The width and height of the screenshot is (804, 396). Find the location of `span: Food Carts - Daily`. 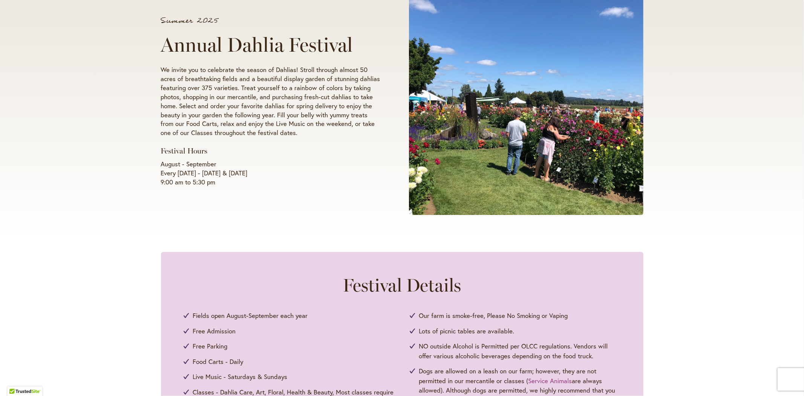

span: Food Carts - Daily is located at coordinates (218, 361).